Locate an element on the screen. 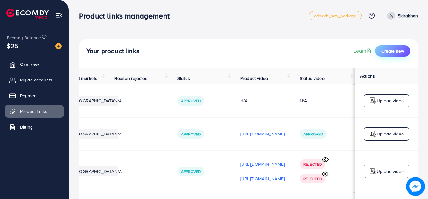  span: Actions is located at coordinates (367, 76).